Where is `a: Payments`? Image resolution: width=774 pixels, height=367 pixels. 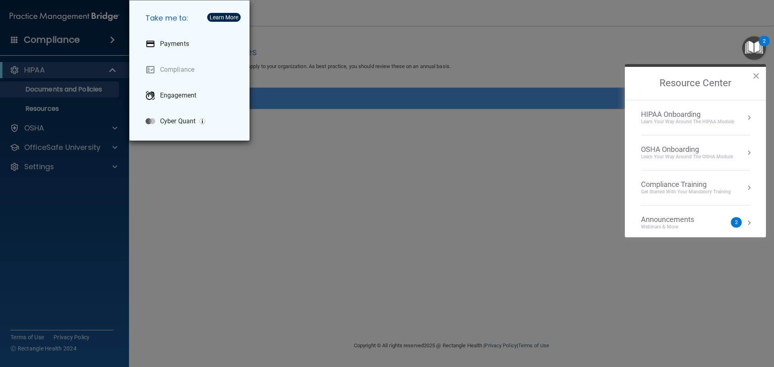
a: Payments is located at coordinates (191, 44).